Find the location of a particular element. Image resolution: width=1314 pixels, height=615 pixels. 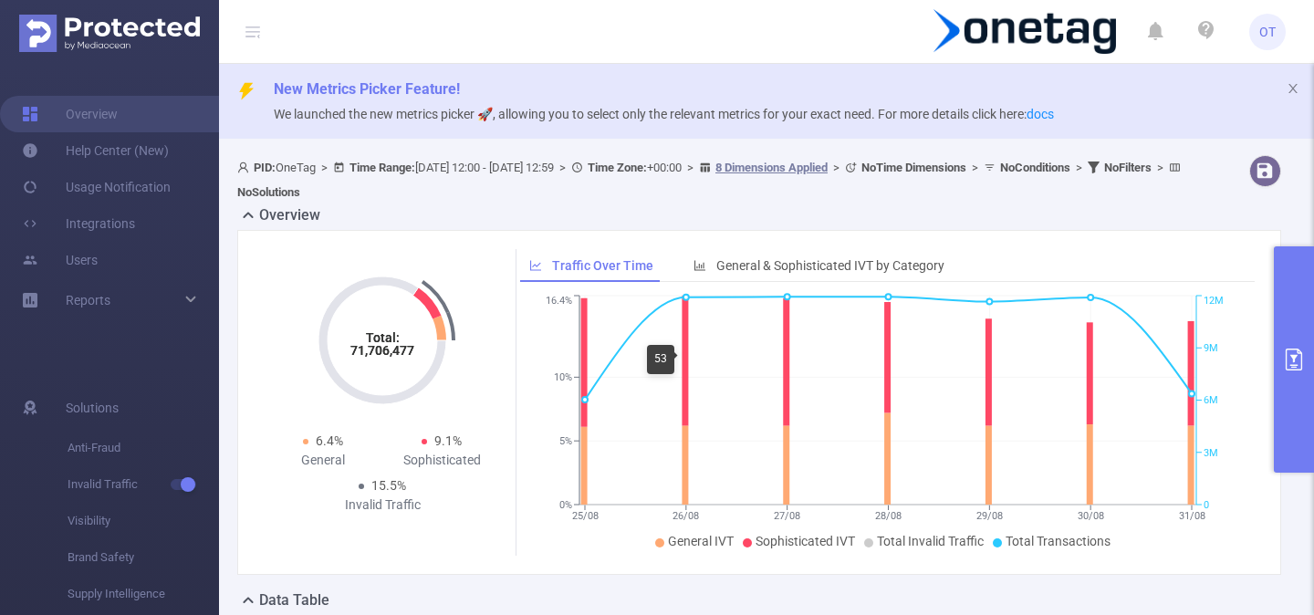

div: General is located at coordinates (323, 460).